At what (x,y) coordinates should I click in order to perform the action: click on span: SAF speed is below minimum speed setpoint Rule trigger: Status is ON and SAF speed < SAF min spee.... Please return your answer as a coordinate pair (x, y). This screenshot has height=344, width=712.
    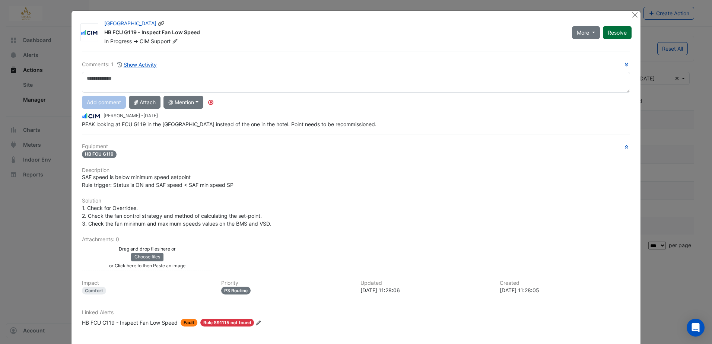
    Looking at the image, I should click on (158, 181).